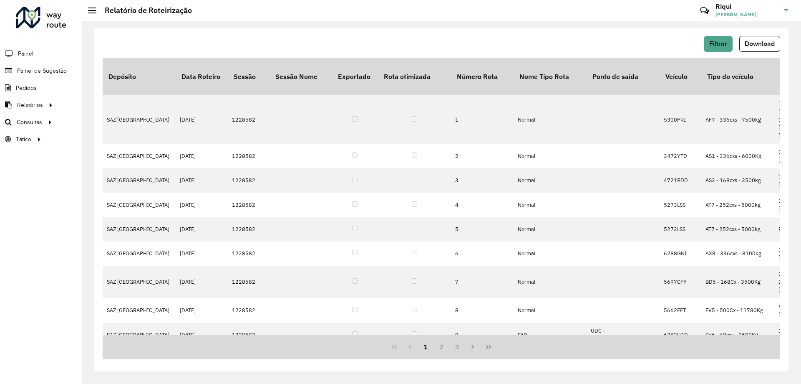  Describe the element at coordinates (25, 53) in the screenshot. I see `span: Painel` at that location.